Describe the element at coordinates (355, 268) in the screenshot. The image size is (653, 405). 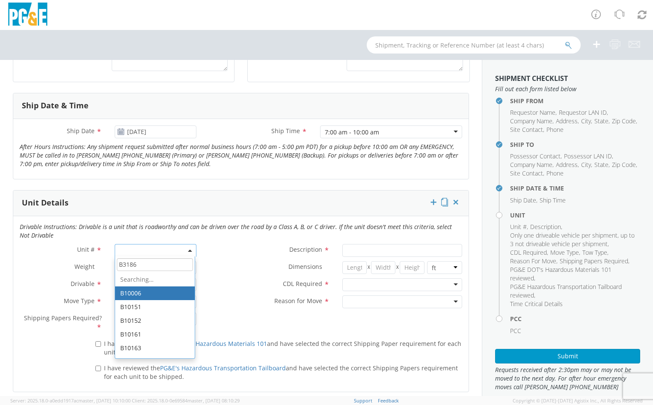
I see `input: Length` at that location.